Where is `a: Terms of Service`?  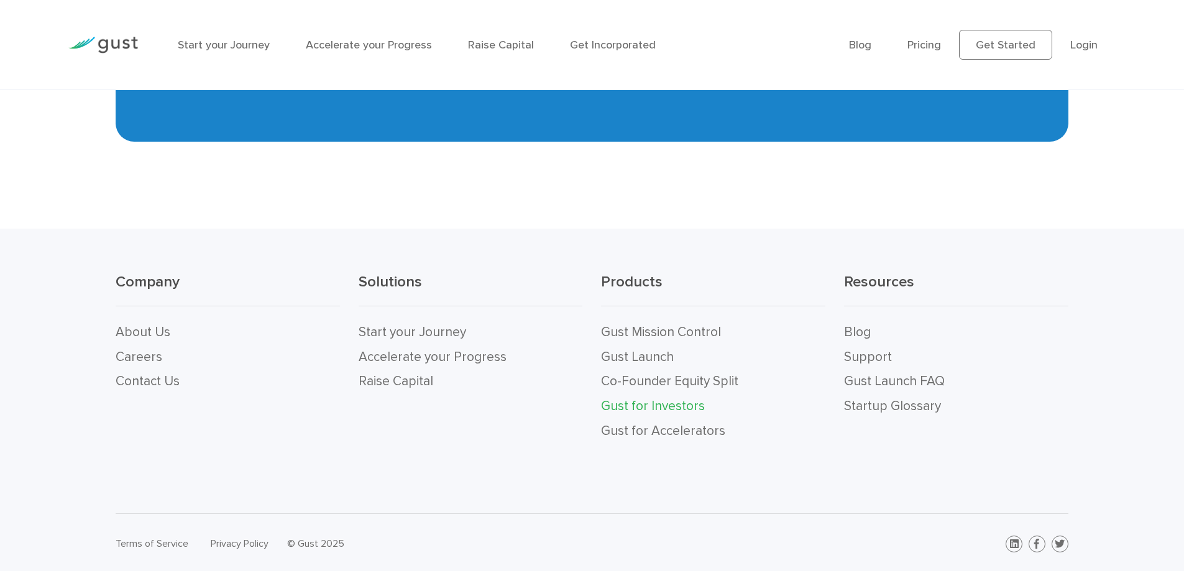
a: Terms of Service is located at coordinates (152, 543).